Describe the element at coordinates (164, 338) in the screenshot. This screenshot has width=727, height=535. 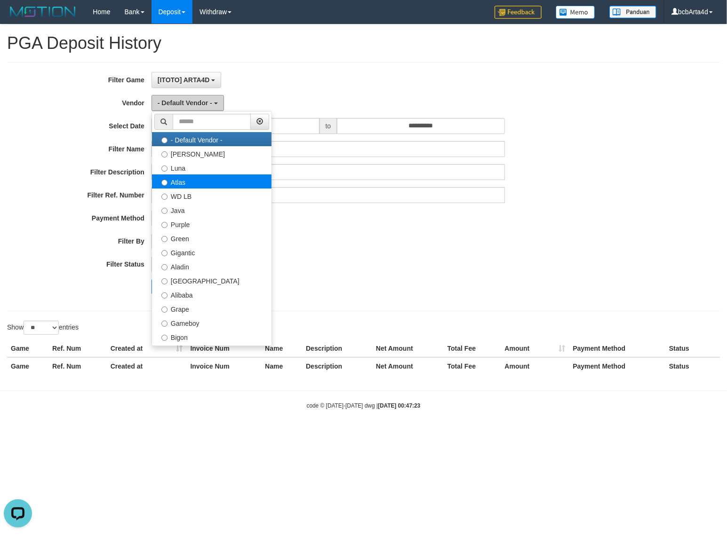
I see `input: Bigon` at that location.